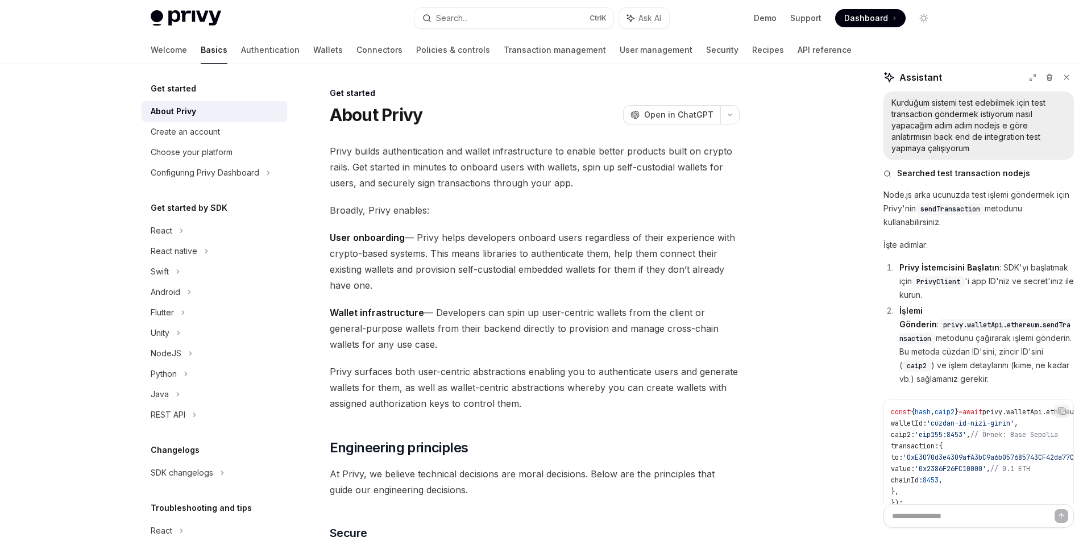  What do you see at coordinates (534, 93) in the screenshot?
I see `div: Get started` at bounding box center [534, 93].